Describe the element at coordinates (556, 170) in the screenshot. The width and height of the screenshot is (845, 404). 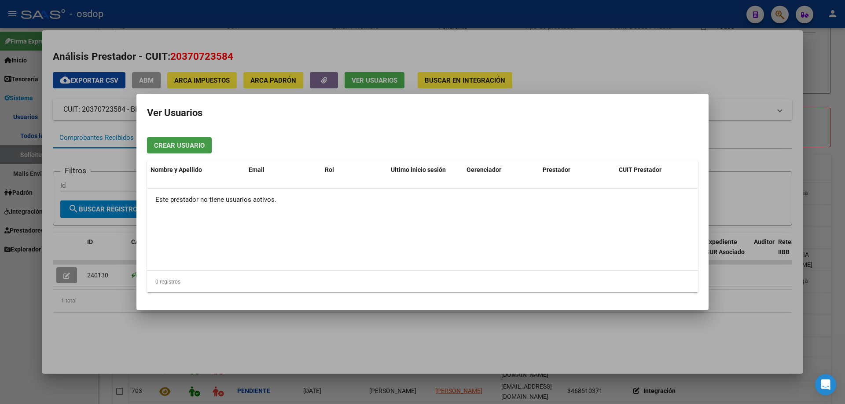
I see `span: Prestador` at that location.